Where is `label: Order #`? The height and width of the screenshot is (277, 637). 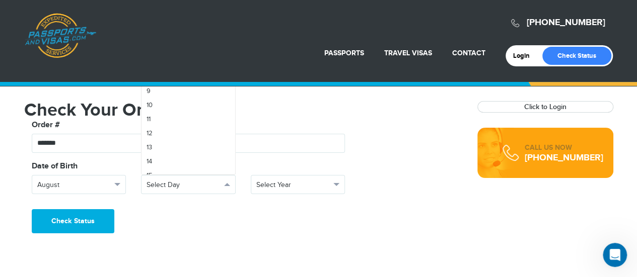 label: Order # is located at coordinates (46, 125).